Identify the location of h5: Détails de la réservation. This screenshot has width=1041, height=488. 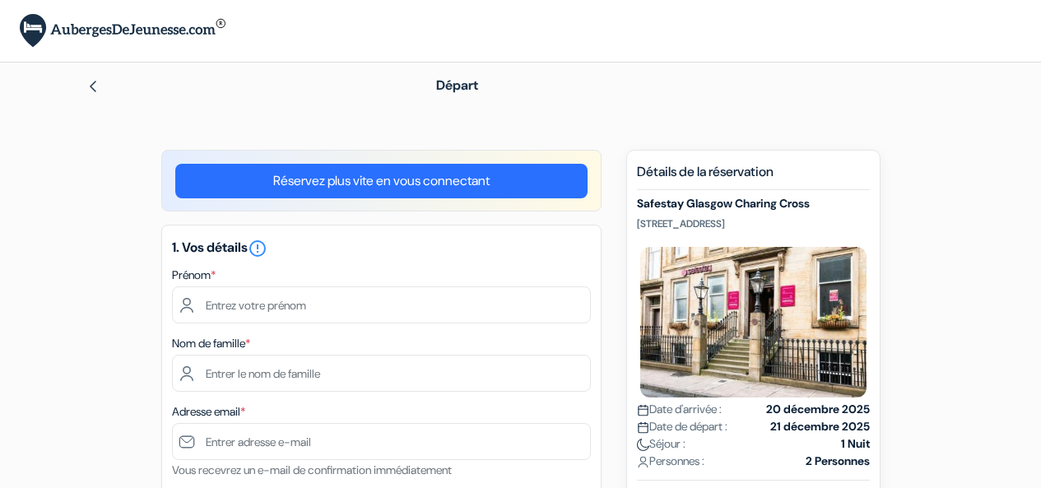
(753, 177).